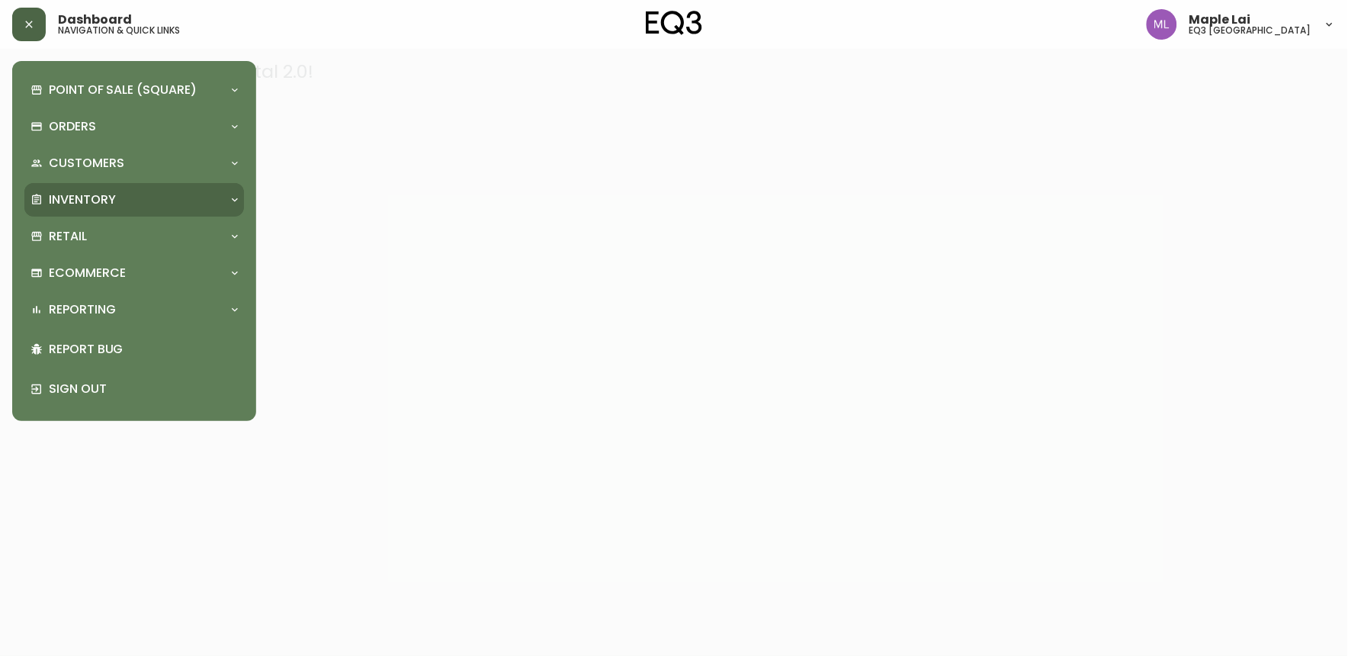 The image size is (1348, 656). I want to click on p: Point of Sale (Square), so click(123, 90).